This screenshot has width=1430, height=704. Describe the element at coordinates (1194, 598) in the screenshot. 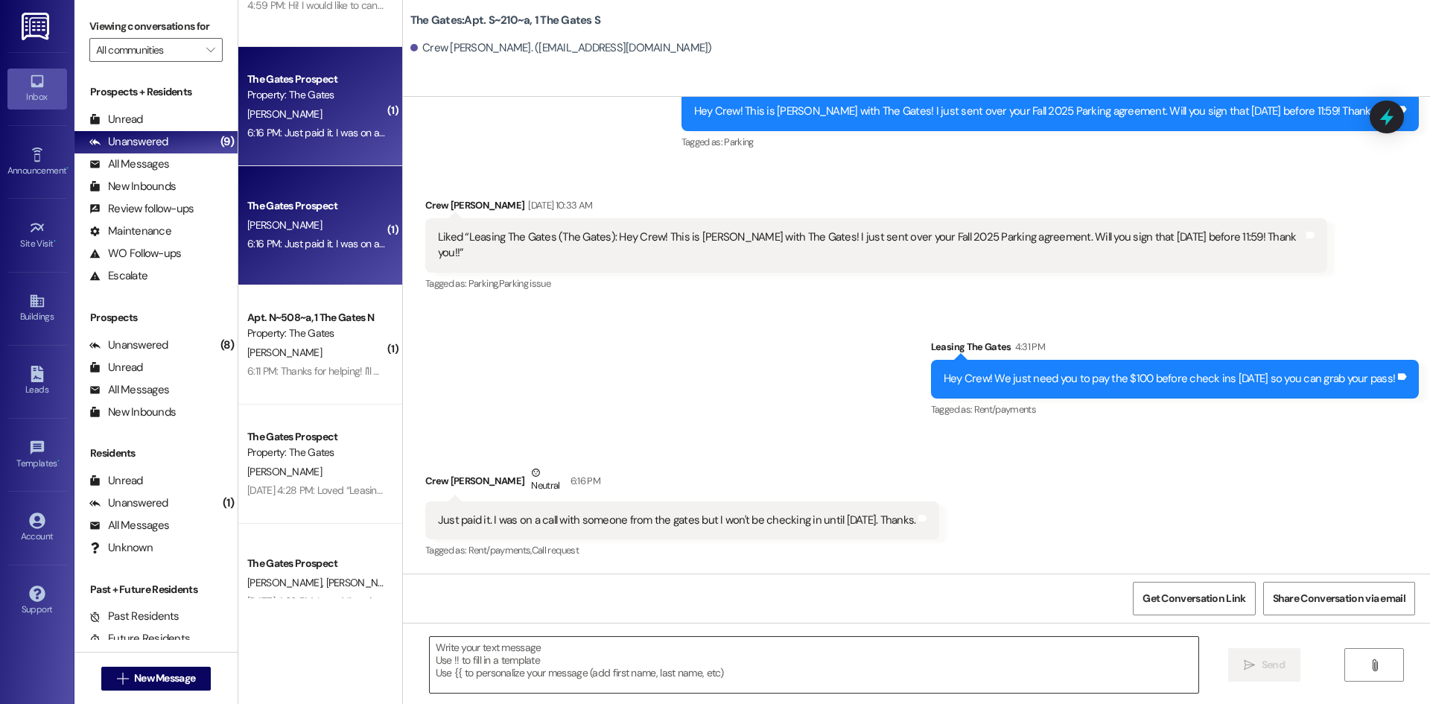

I see `button: Get Conversation Link` at that location.